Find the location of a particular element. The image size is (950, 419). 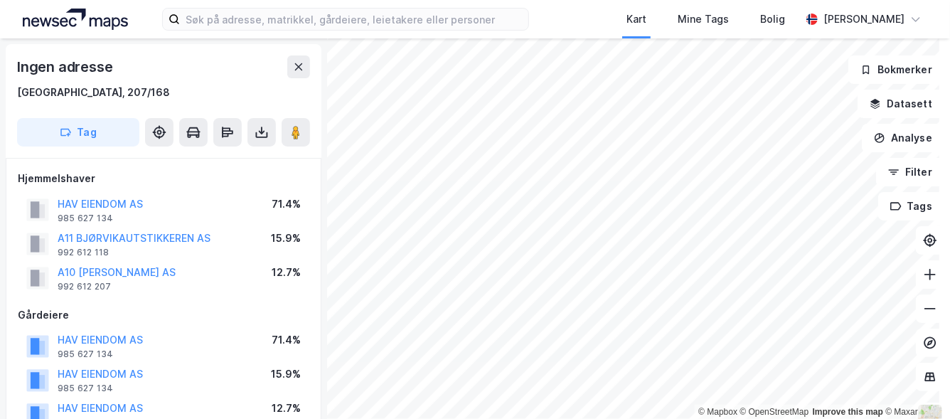

img: logo.a4113a55bc3d86da70a041830d287a7e.svg is located at coordinates (75, 19).